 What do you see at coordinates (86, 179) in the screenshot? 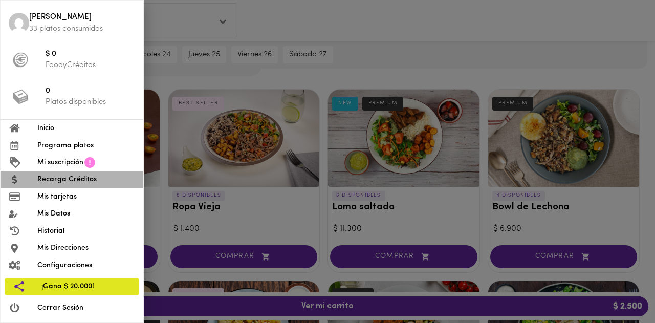
I see `span: Recarga Créditos` at bounding box center [86, 179].